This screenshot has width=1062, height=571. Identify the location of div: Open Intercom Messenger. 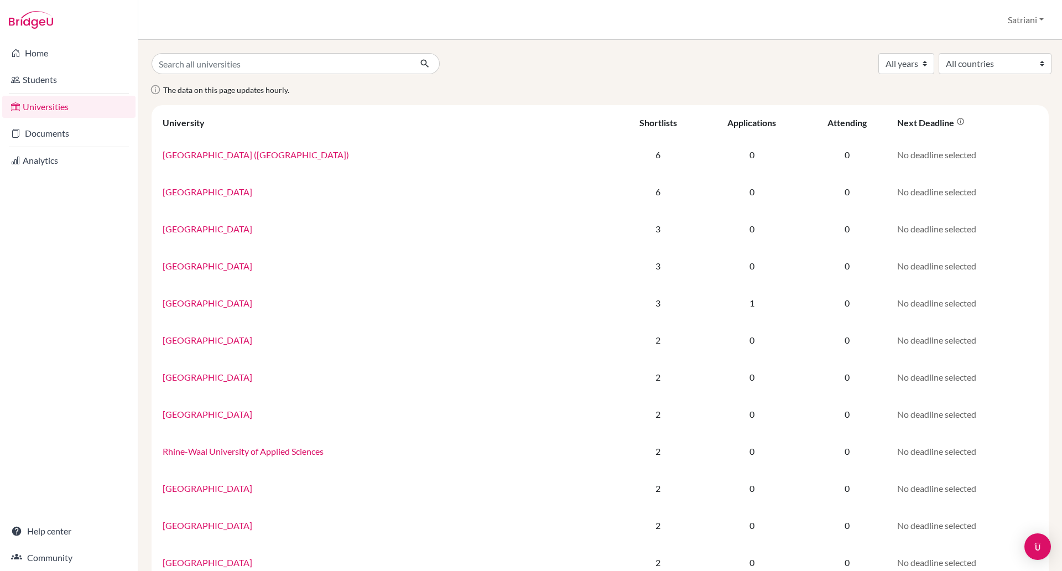
(1037, 546).